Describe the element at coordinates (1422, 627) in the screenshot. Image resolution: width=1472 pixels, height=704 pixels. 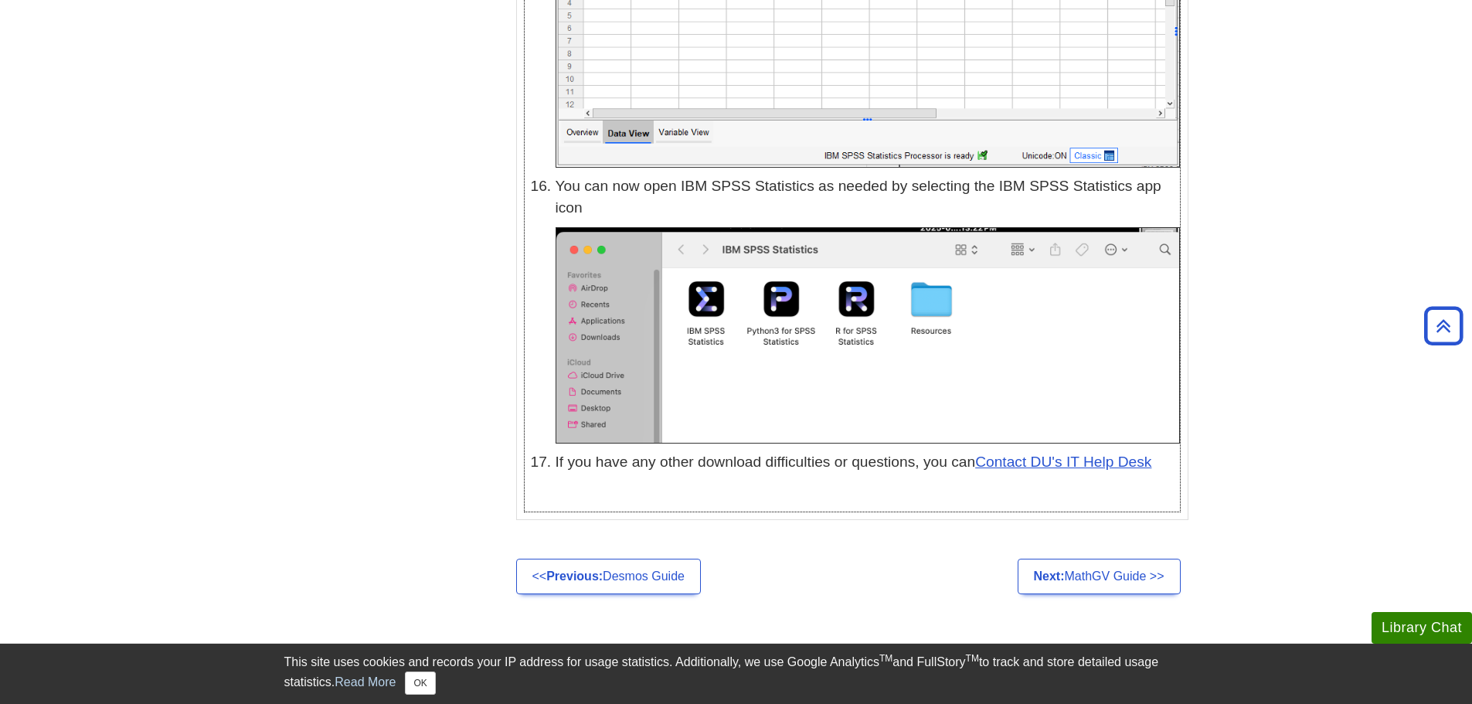
I see `button: Library Chat` at that location.